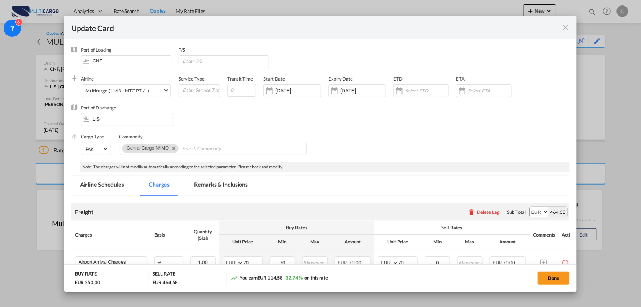  What do you see at coordinates (201, 90) in the screenshot?
I see `input: Enter Service Type` at bounding box center [201, 90].